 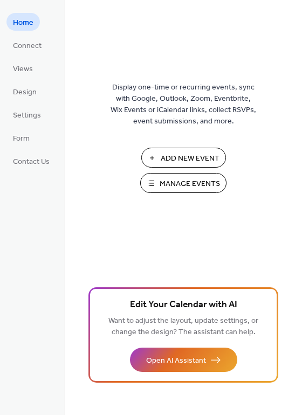 I want to click on a: Settings, so click(x=27, y=114).